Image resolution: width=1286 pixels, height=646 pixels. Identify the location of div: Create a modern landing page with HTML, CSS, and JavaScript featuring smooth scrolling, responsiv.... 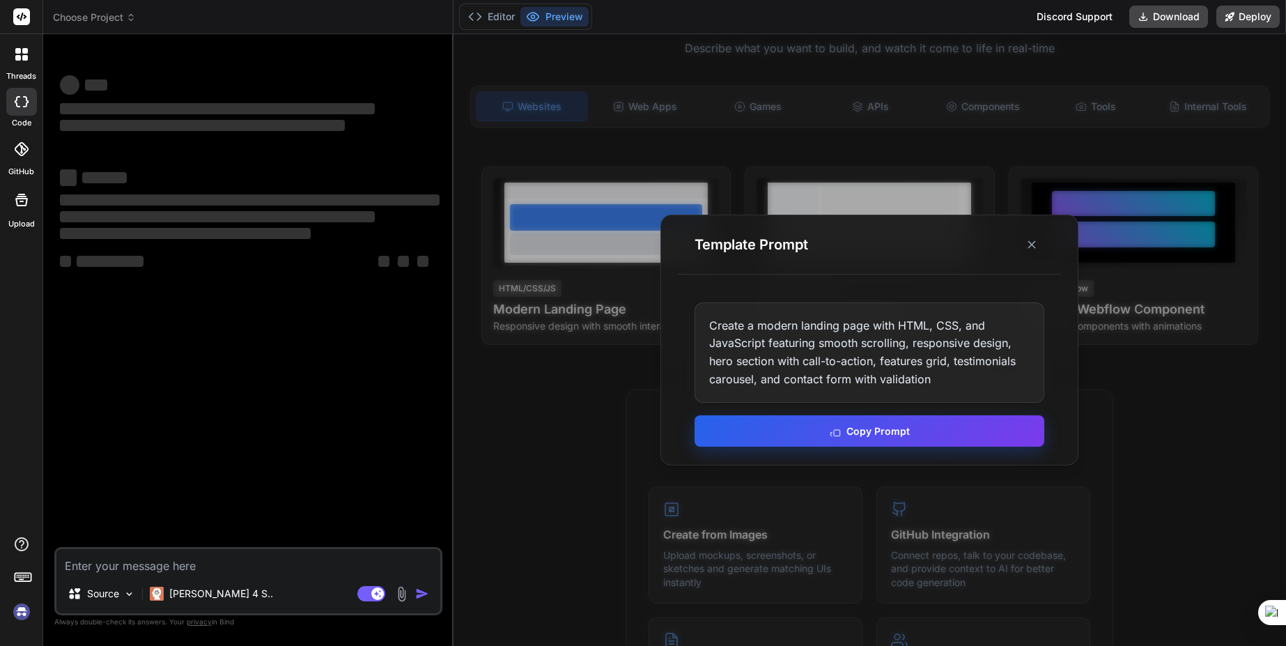
(870, 353).